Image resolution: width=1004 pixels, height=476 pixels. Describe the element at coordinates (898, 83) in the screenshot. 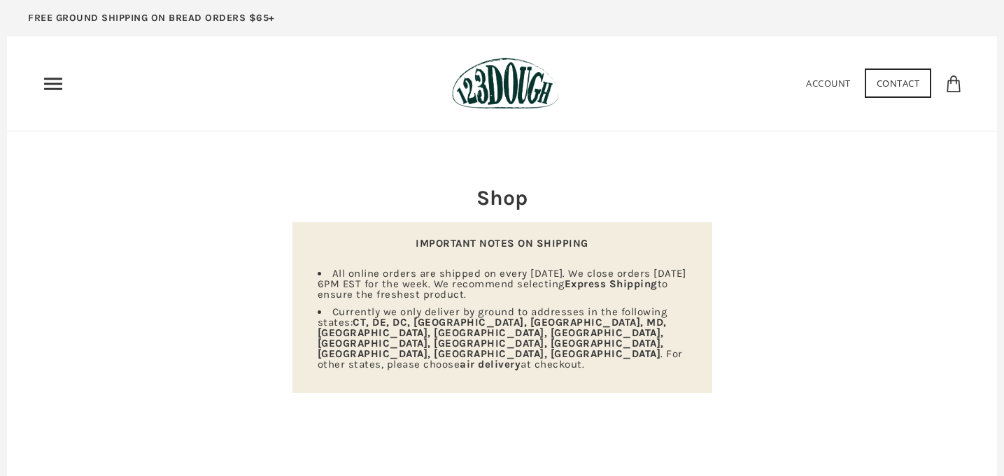

I see `a: Contact` at that location.